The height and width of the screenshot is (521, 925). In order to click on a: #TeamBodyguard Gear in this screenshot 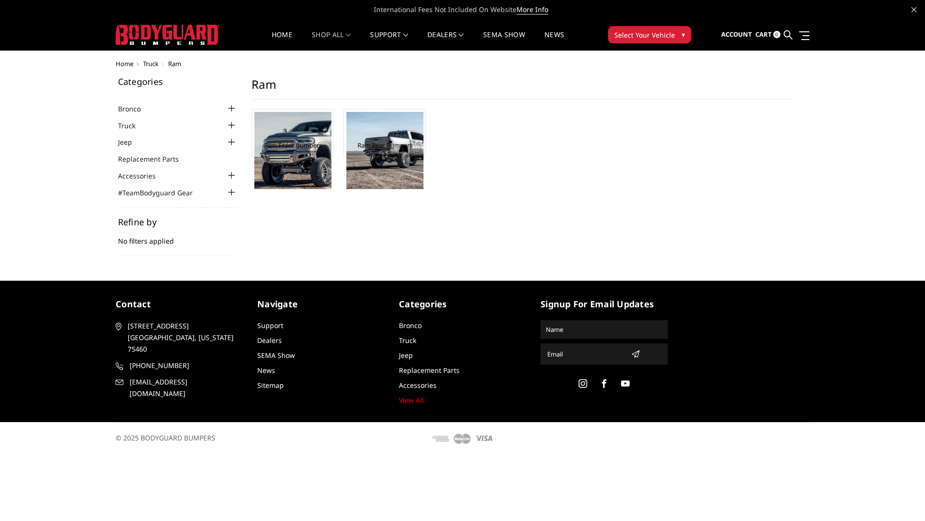, I will do `click(161, 192)`.